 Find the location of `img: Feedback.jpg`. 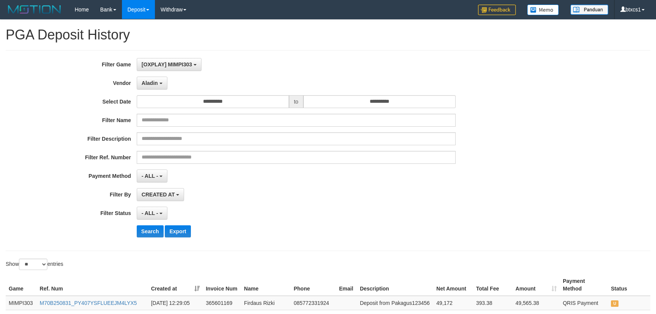

img: Feedback.jpg is located at coordinates (497, 10).